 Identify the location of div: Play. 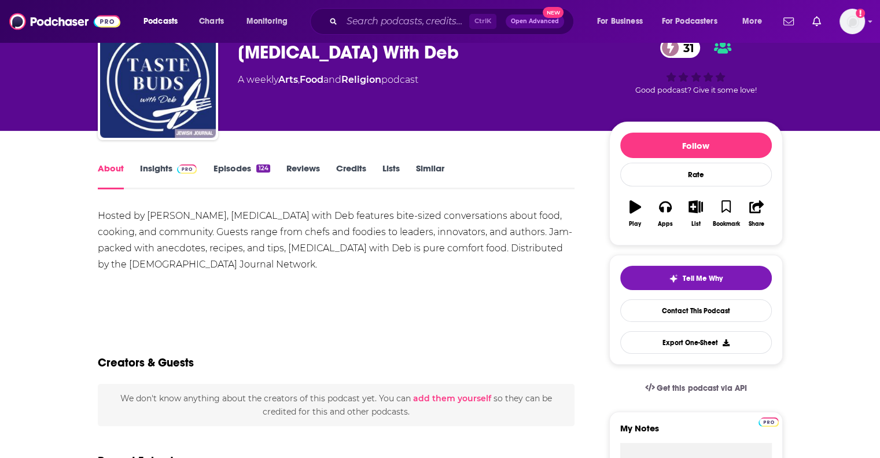
(635, 224).